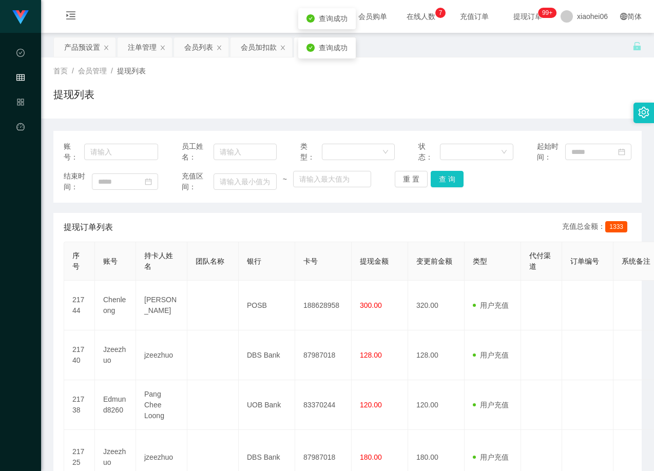 The height and width of the screenshot is (471, 654). What do you see at coordinates (245, 182) in the screenshot?
I see `input: 请输入最小值为` at bounding box center [245, 182].